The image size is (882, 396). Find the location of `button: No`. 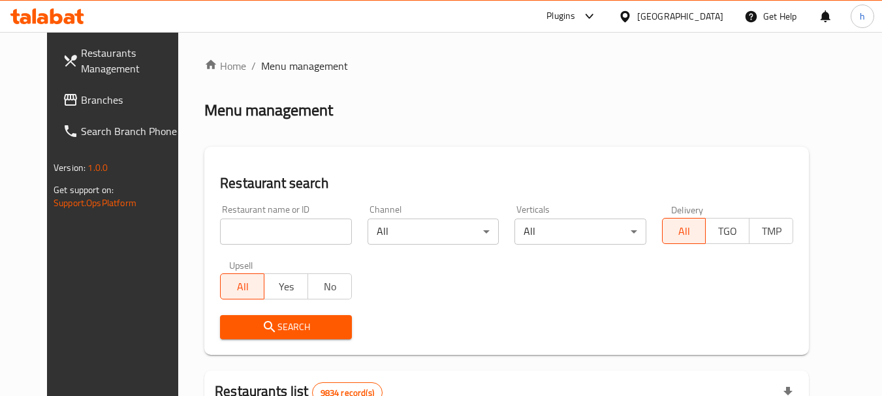

button: No is located at coordinates (330, 287).